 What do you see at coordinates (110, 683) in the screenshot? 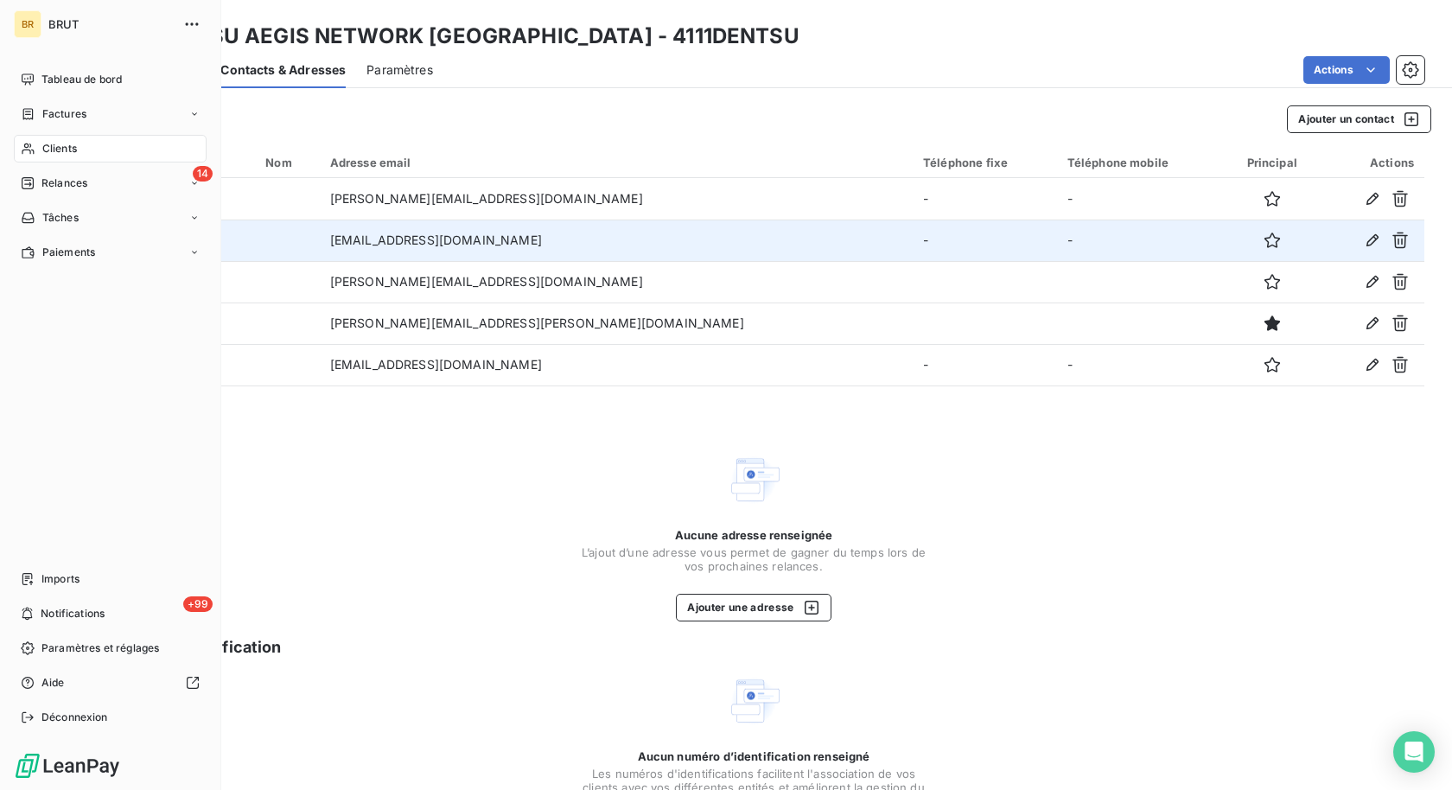
I see `a: Aide` at bounding box center [110, 683].